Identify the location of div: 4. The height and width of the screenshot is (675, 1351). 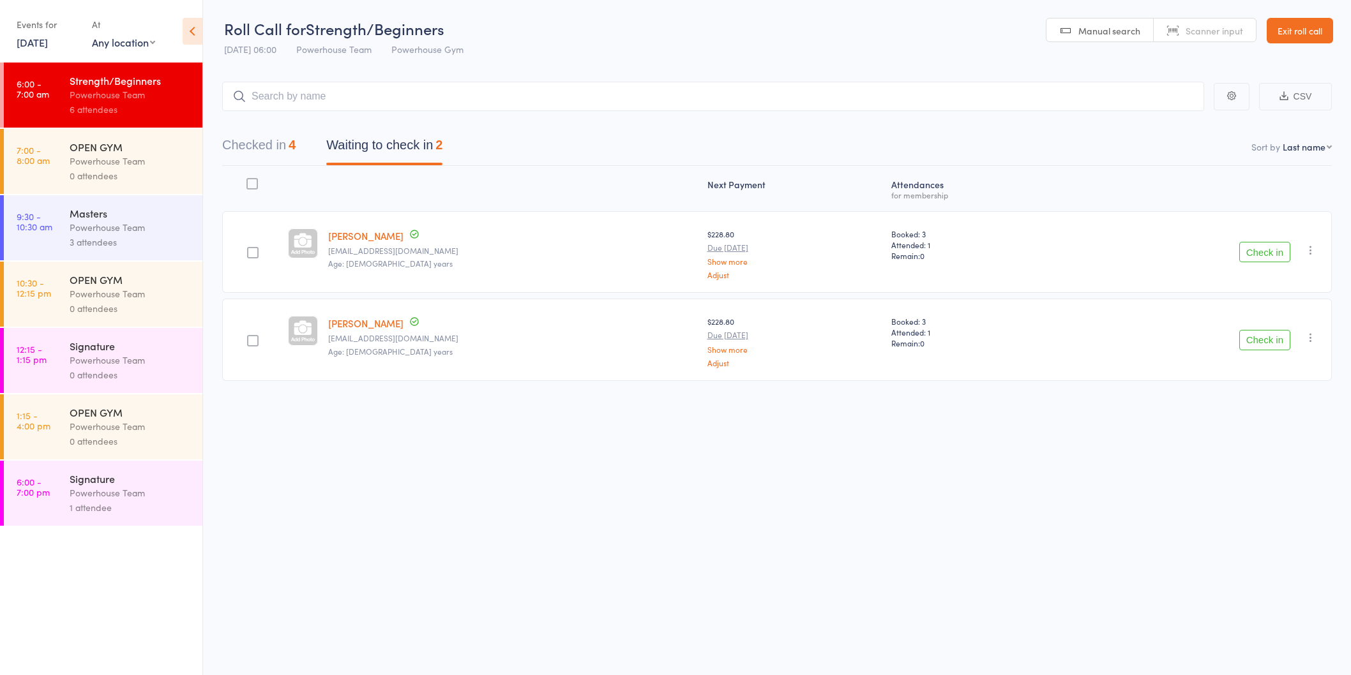
(292, 145).